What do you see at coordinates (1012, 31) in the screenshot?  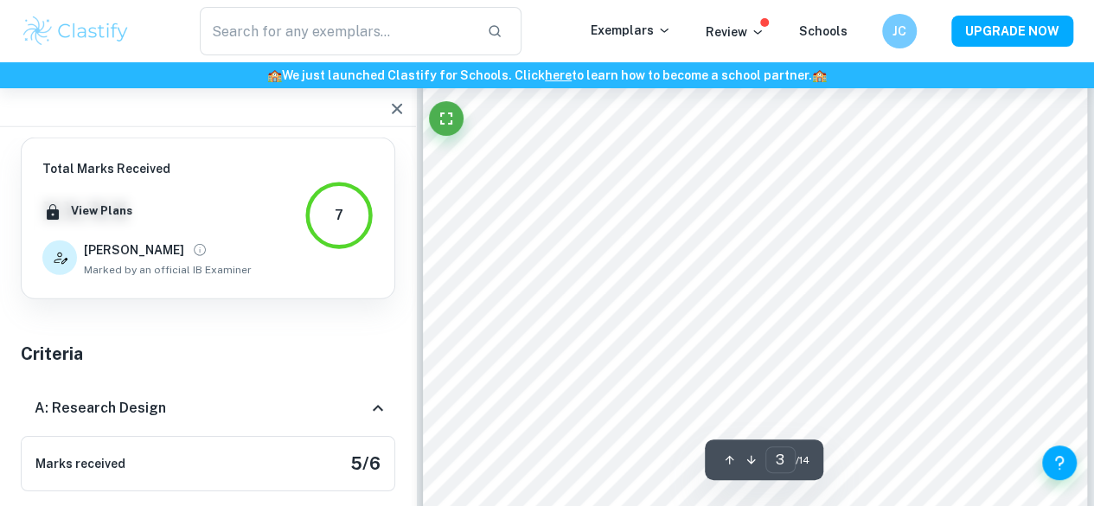 I see `button: UPGRADE NOW` at bounding box center [1012, 31].